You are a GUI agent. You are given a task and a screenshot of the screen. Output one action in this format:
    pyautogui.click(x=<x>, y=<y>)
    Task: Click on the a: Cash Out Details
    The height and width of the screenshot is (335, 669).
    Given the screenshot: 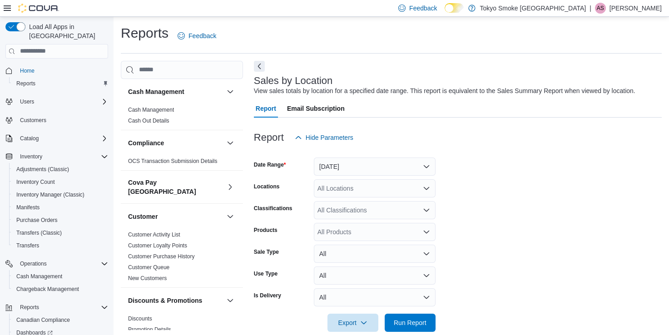 What is the action you would take?
    pyautogui.click(x=149, y=121)
    